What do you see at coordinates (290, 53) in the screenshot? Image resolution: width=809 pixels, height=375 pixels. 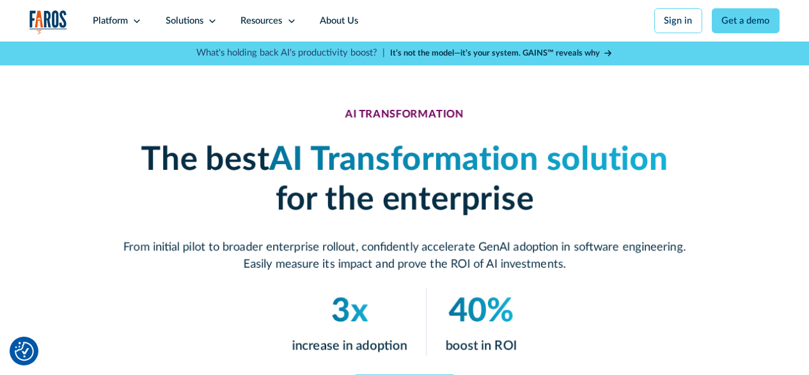 I see `p: What's holding back AI's productivity boost? |` at bounding box center [290, 53].